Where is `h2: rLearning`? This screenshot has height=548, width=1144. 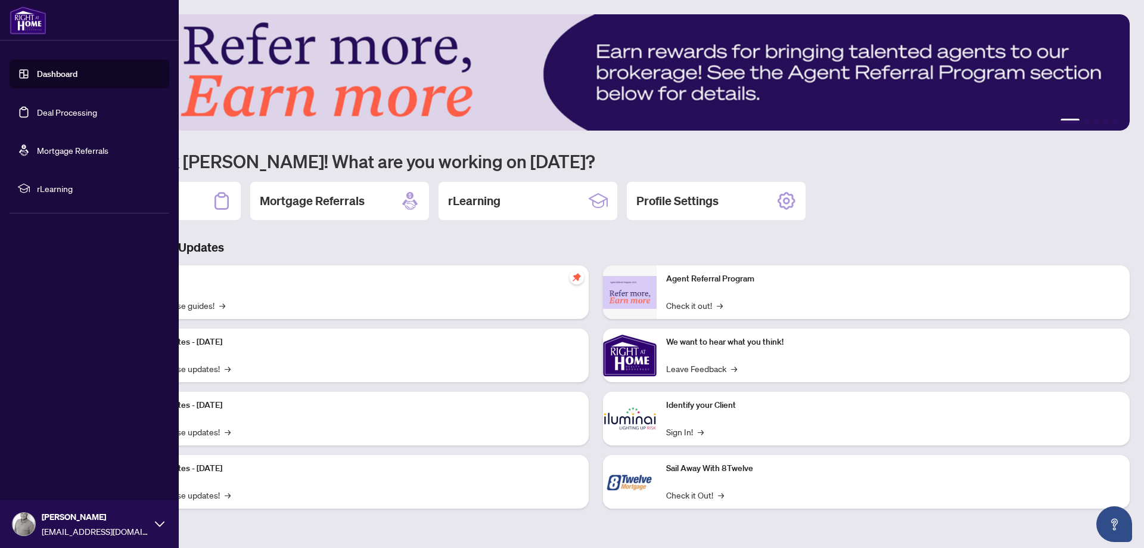 h2: rLearning is located at coordinates (474, 201).